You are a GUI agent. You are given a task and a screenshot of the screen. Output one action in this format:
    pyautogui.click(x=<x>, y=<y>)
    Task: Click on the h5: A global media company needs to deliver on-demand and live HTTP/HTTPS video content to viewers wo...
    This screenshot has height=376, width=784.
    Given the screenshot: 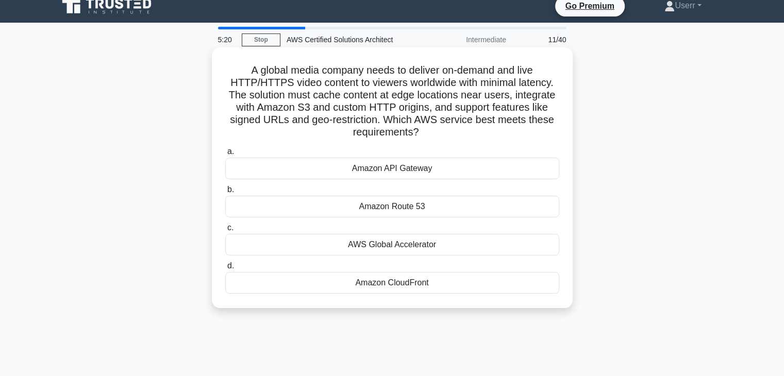 What is the action you would take?
    pyautogui.click(x=392, y=102)
    